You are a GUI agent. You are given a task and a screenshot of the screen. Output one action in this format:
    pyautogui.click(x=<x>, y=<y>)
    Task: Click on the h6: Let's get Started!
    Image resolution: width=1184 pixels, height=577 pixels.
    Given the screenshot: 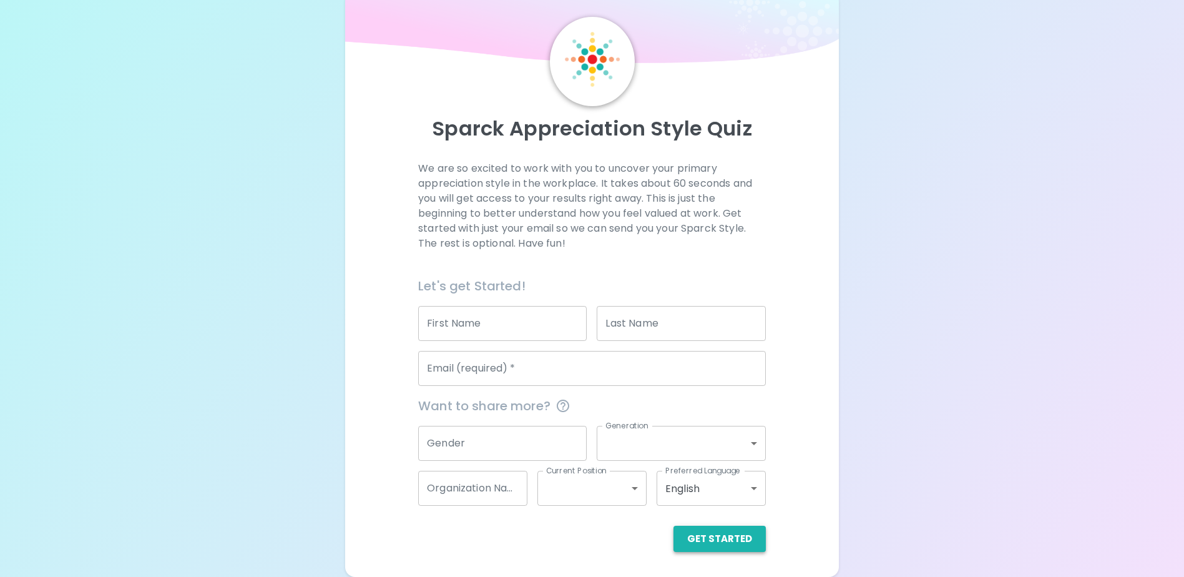 What is the action you would take?
    pyautogui.click(x=592, y=286)
    